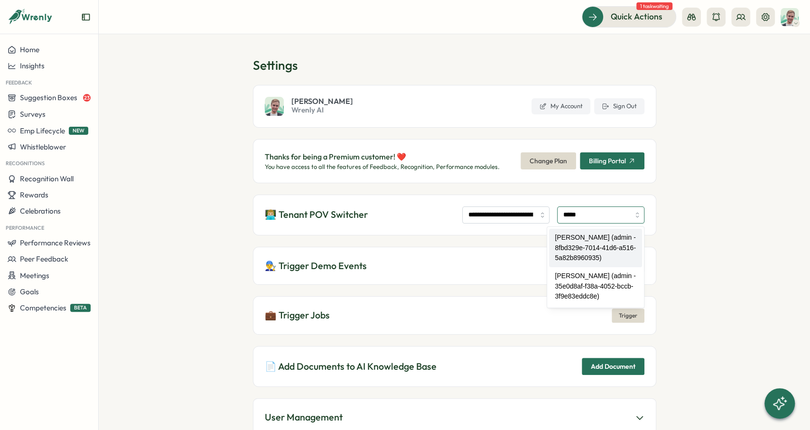 The image size is (810, 430). Describe the element at coordinates (34, 195) in the screenshot. I see `span: Rewards` at that location.